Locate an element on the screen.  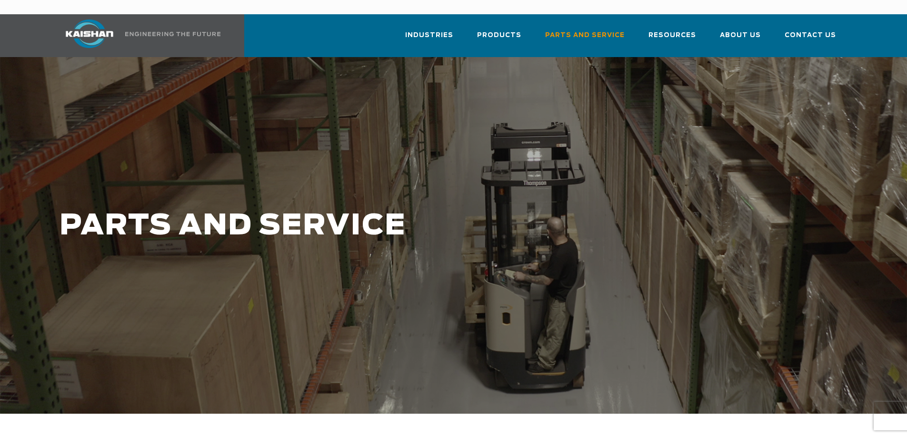
span: Parts and Service is located at coordinates (584, 35).